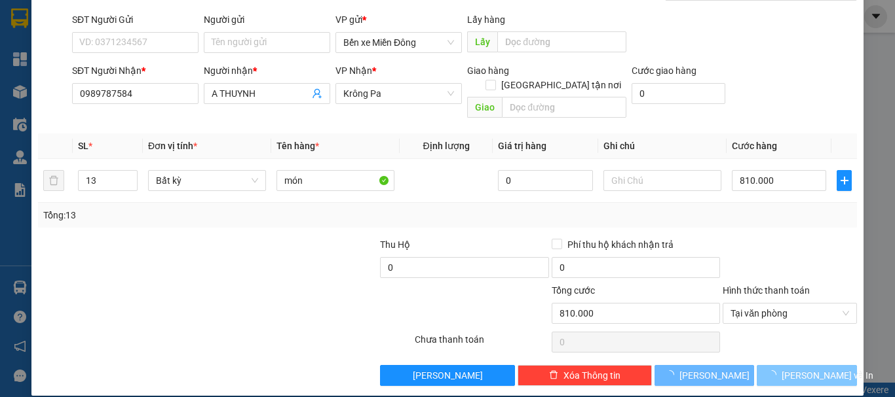 This screenshot has height=397, width=895. Describe the element at coordinates (620, 245) in the screenshot. I see `span: Phí thu hộ khách nhận trả` at that location.